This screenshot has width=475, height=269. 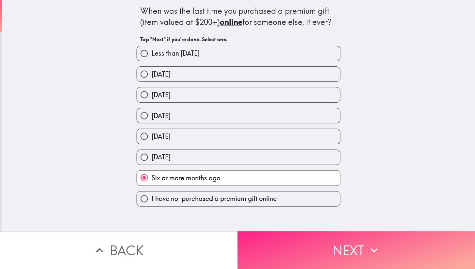 What do you see at coordinates (238, 198) in the screenshot?
I see `button: I have not purchased a premium gift online` at bounding box center [238, 198].